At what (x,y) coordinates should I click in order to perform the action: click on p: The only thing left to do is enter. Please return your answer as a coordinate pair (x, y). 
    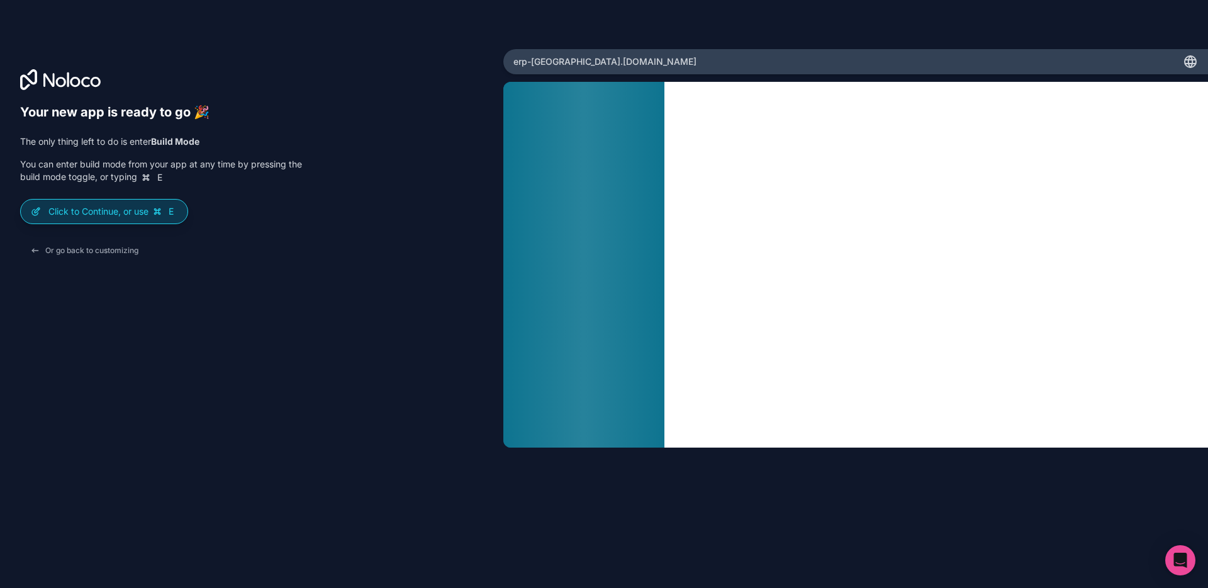
    Looking at the image, I should click on (161, 142).